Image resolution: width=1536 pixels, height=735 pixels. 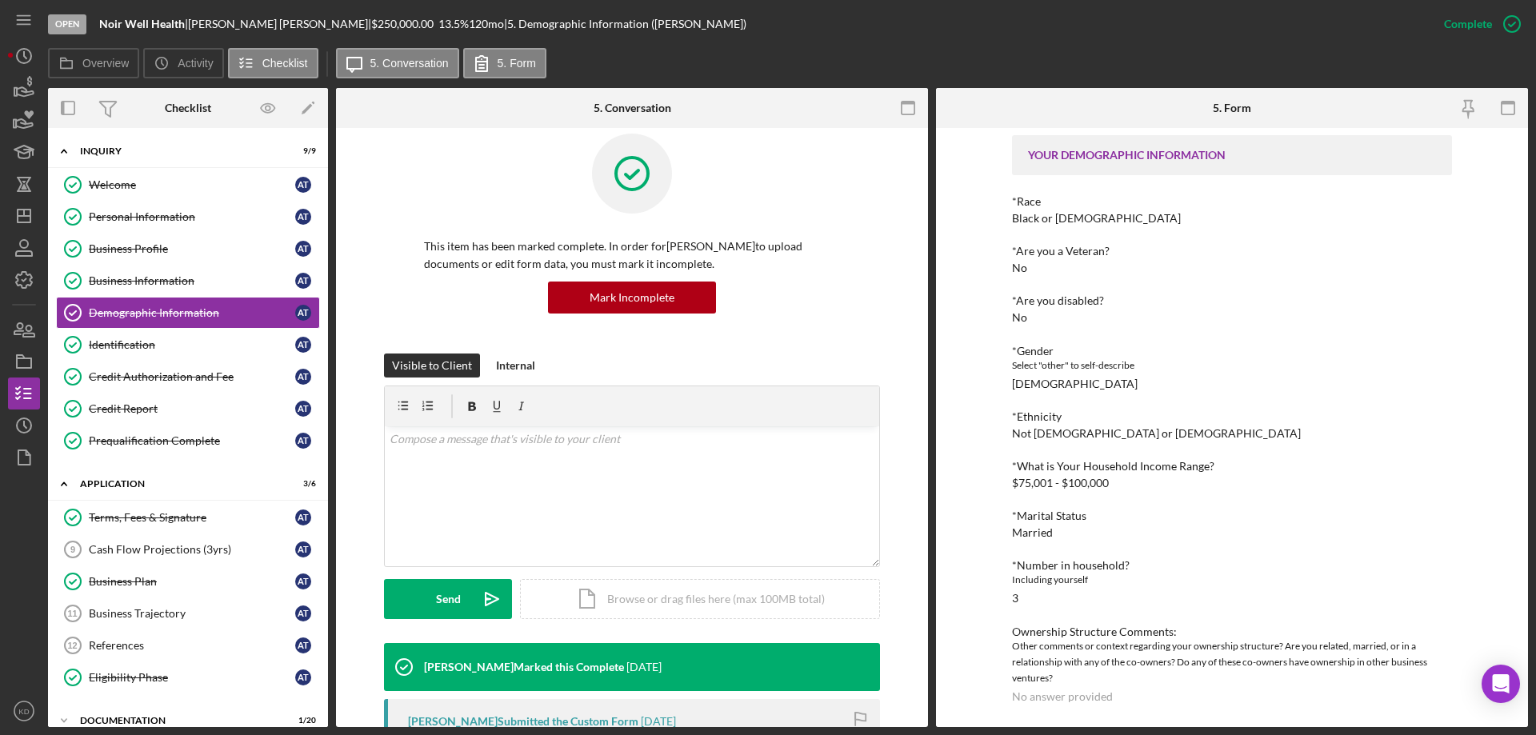 I want to click on div: Ownership Structure Comments:, so click(x=1232, y=632).